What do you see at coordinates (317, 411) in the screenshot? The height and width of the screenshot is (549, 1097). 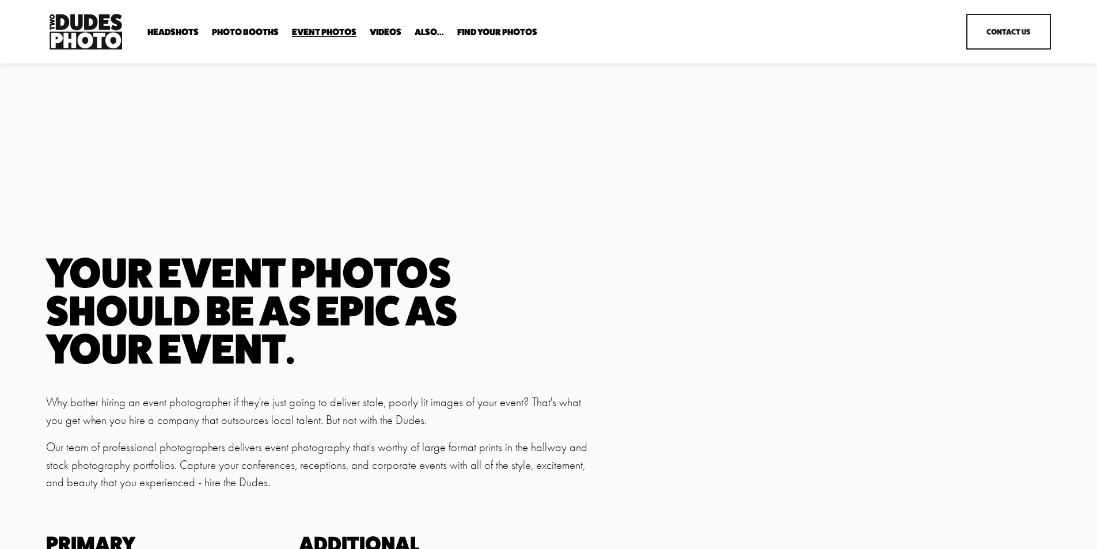 I see `p: Why bother hiring an event photographer if they're just going to deliver stale, poorly lit images...` at bounding box center [317, 411].